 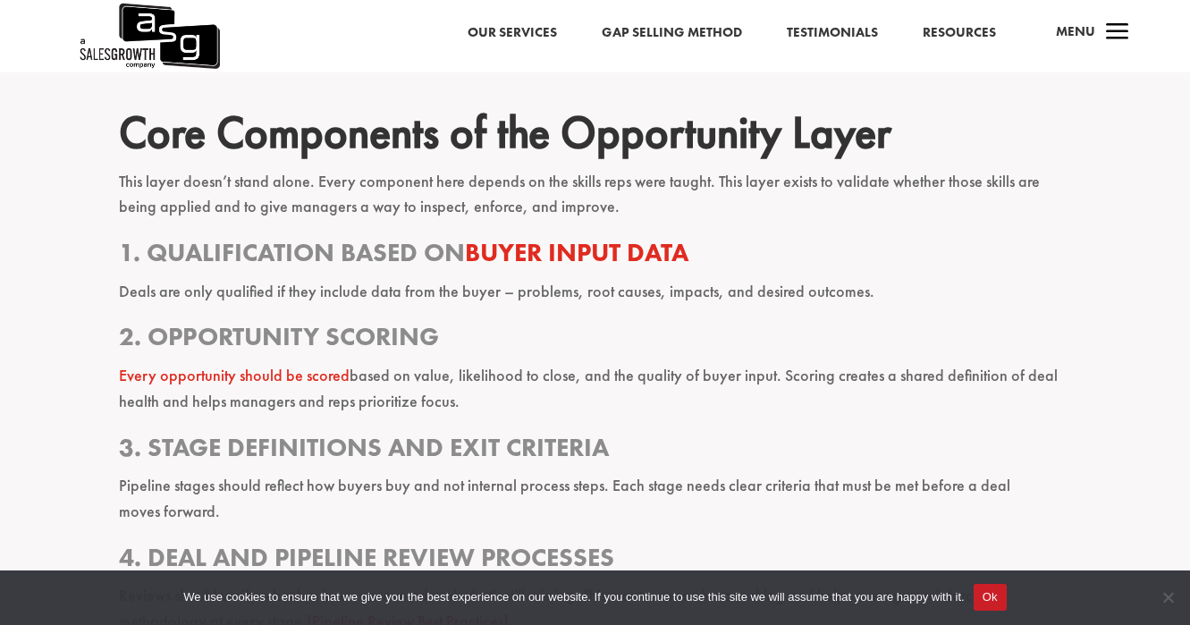 I want to click on h2: Core Components of the Opportunity Layer, so click(x=595, y=137).